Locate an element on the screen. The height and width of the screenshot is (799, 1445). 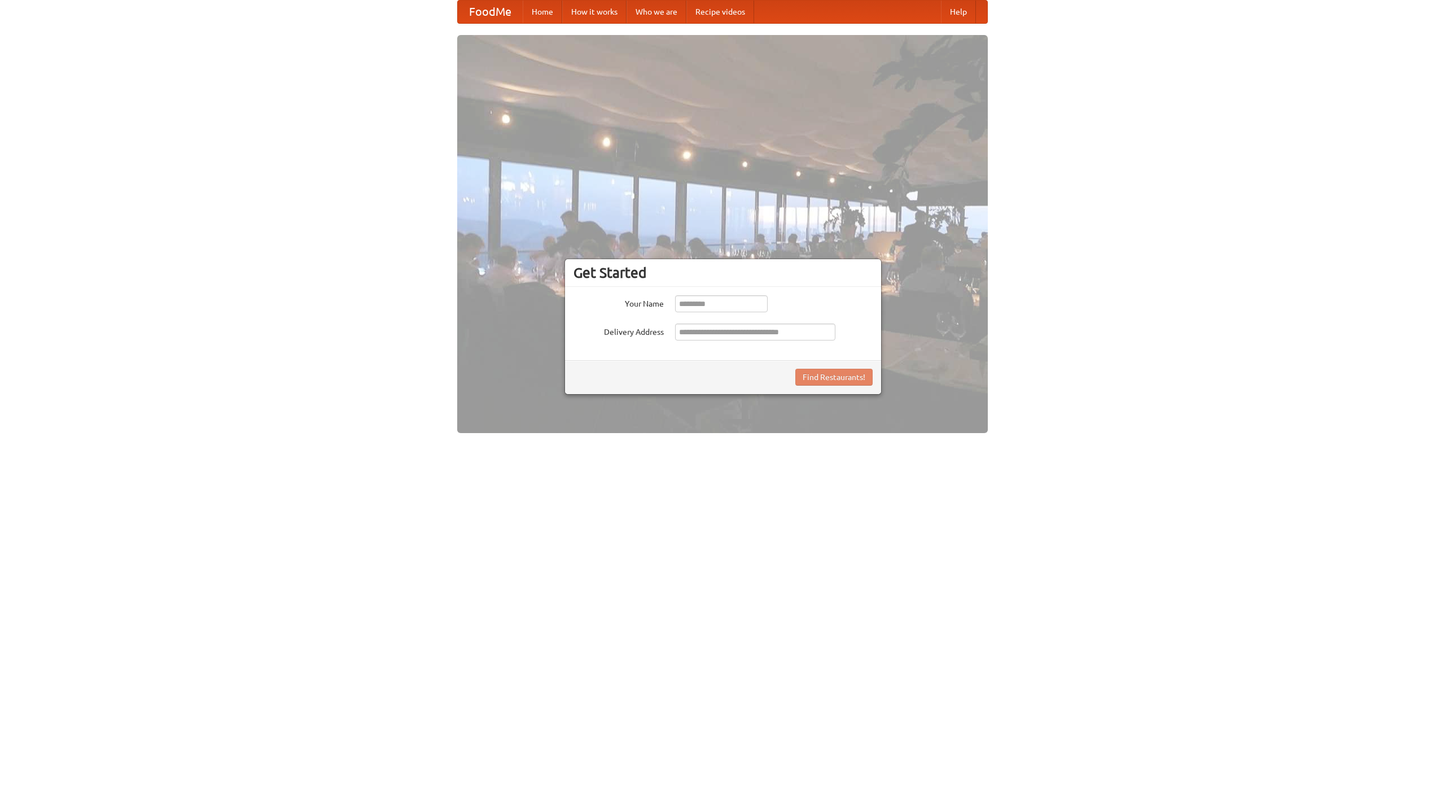
label: Delivery Address is located at coordinates (619, 330).